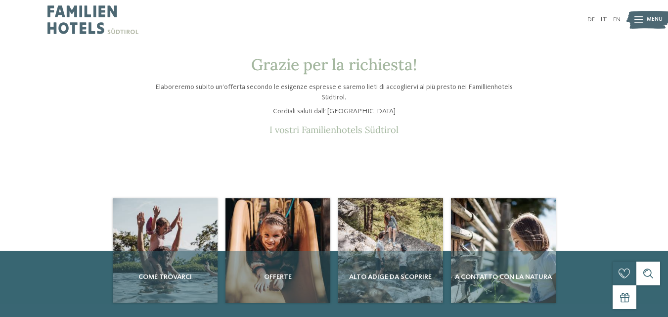 This screenshot has width=668, height=317. What do you see at coordinates (334, 64) in the screenshot?
I see `span: Grazie per la richiesta!` at bounding box center [334, 64].